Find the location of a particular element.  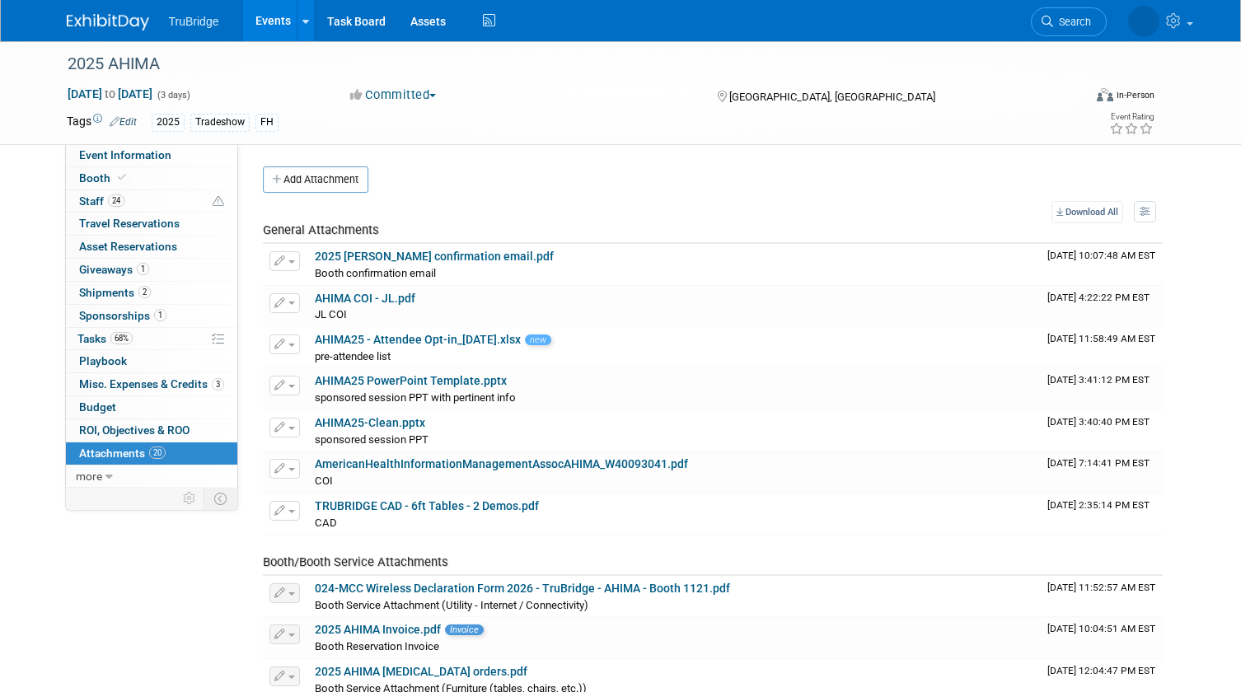

a: Misc. Expenses & Credits3 is located at coordinates (152, 384).